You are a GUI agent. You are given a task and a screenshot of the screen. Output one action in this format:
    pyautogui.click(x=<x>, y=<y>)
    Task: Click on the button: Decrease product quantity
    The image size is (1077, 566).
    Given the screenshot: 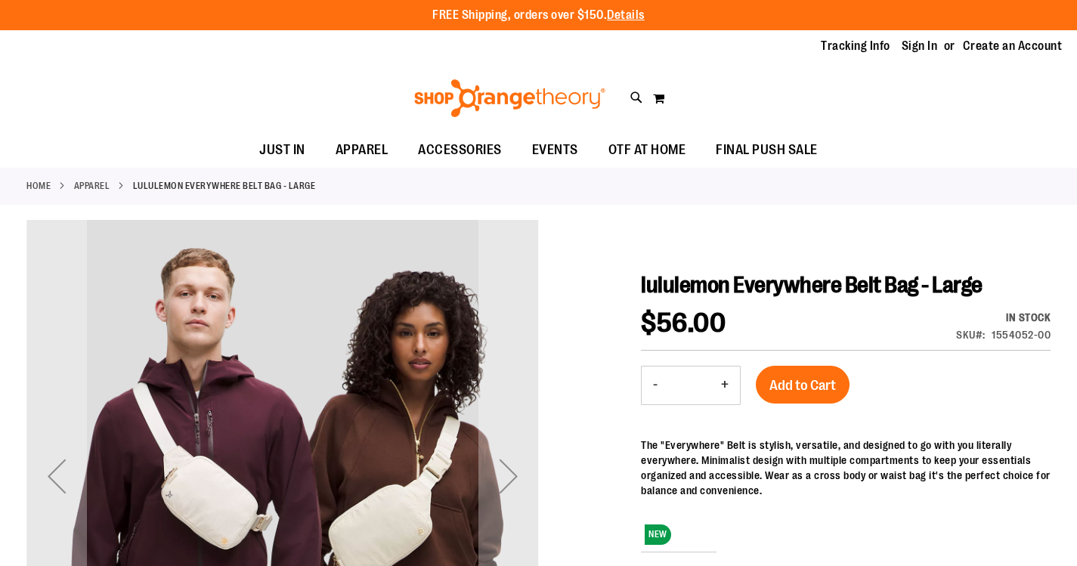 What is the action you would take?
    pyautogui.click(x=655, y=386)
    